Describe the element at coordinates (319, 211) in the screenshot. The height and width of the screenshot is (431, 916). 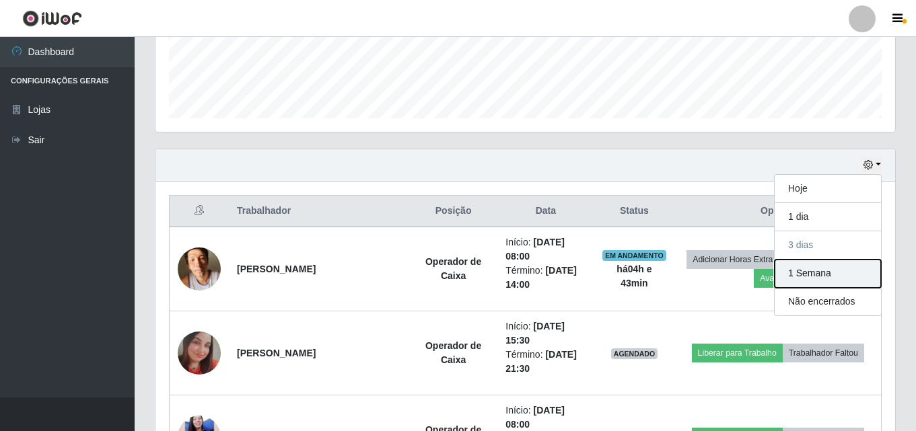
I see `th: Trabalhador` at that location.